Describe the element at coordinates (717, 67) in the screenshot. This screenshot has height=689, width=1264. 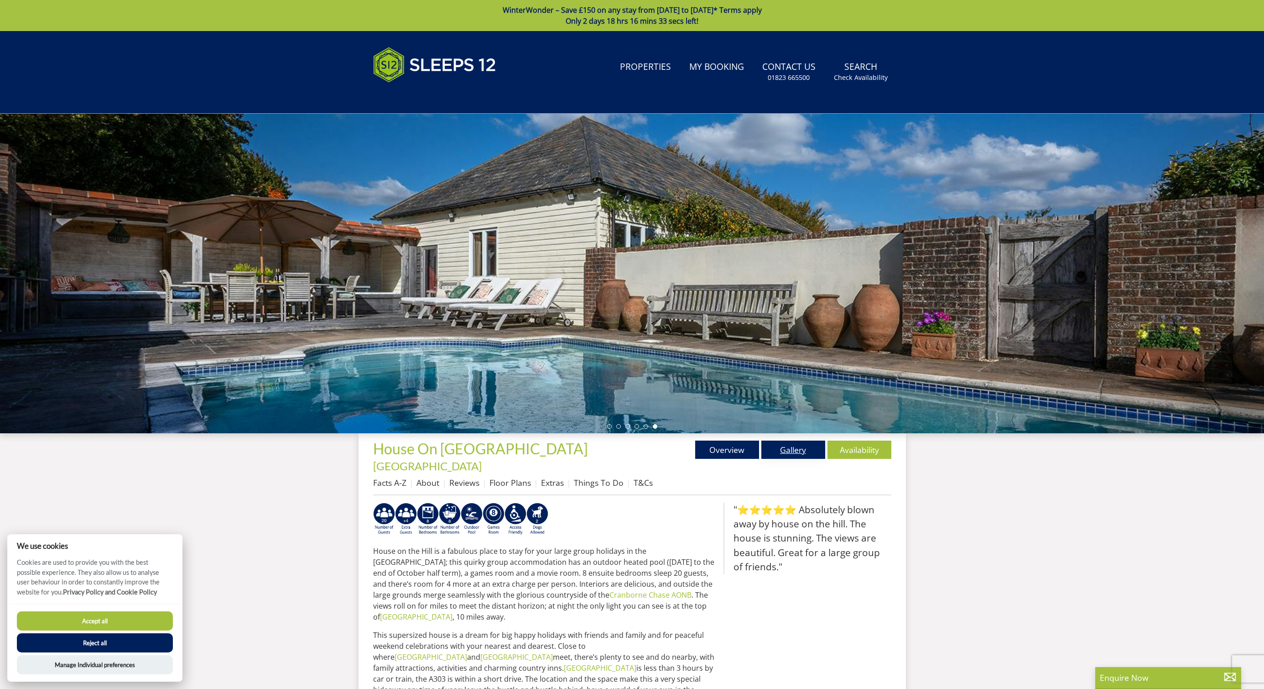
I see `a: My Booking` at that location.